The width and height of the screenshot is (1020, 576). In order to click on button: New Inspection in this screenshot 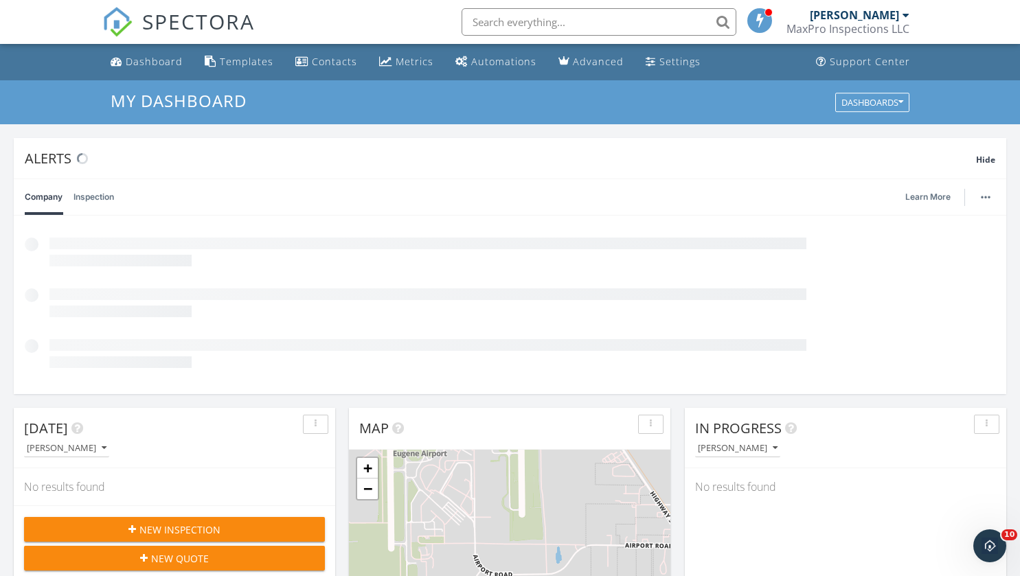, I will do `click(174, 530)`.